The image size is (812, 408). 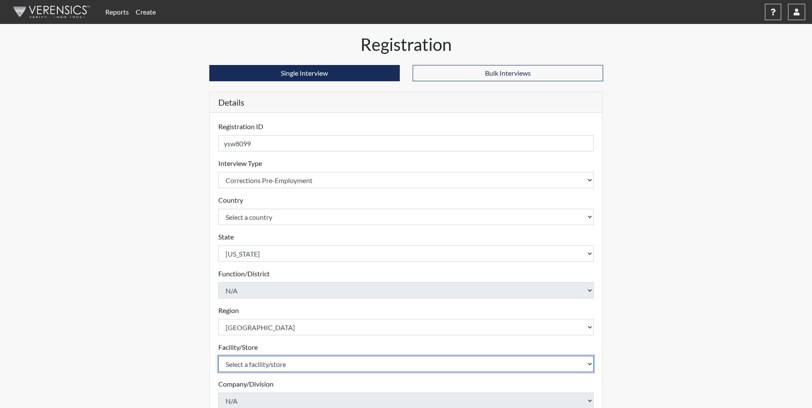 What do you see at coordinates (238, 347) in the screenshot?
I see `label: Facility/Store` at bounding box center [238, 347].